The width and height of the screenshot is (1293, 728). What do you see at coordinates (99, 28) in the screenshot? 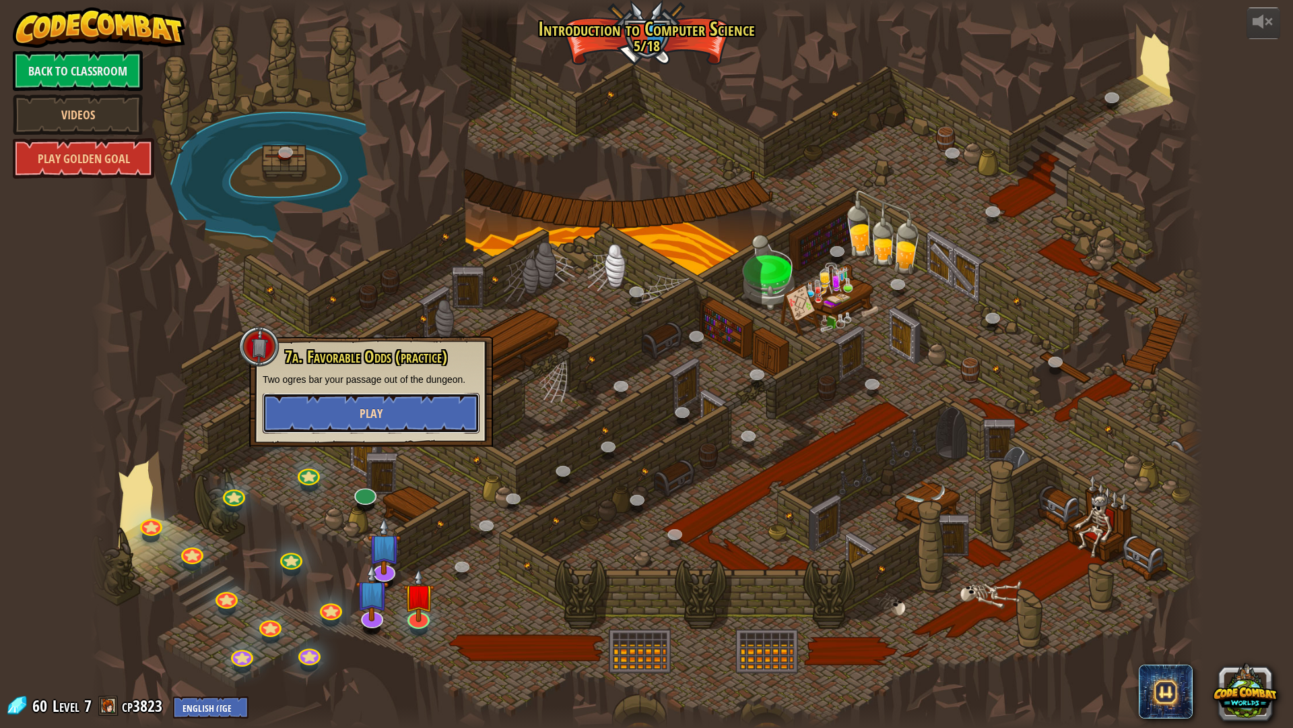
I see `img: CodeCombat - Learn how to code by playing a game` at bounding box center [99, 28].